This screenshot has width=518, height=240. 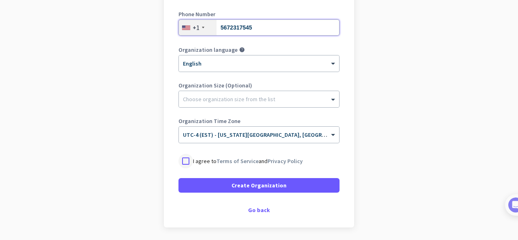 What do you see at coordinates (259, 210) in the screenshot?
I see `div: Go back` at bounding box center [259, 210].